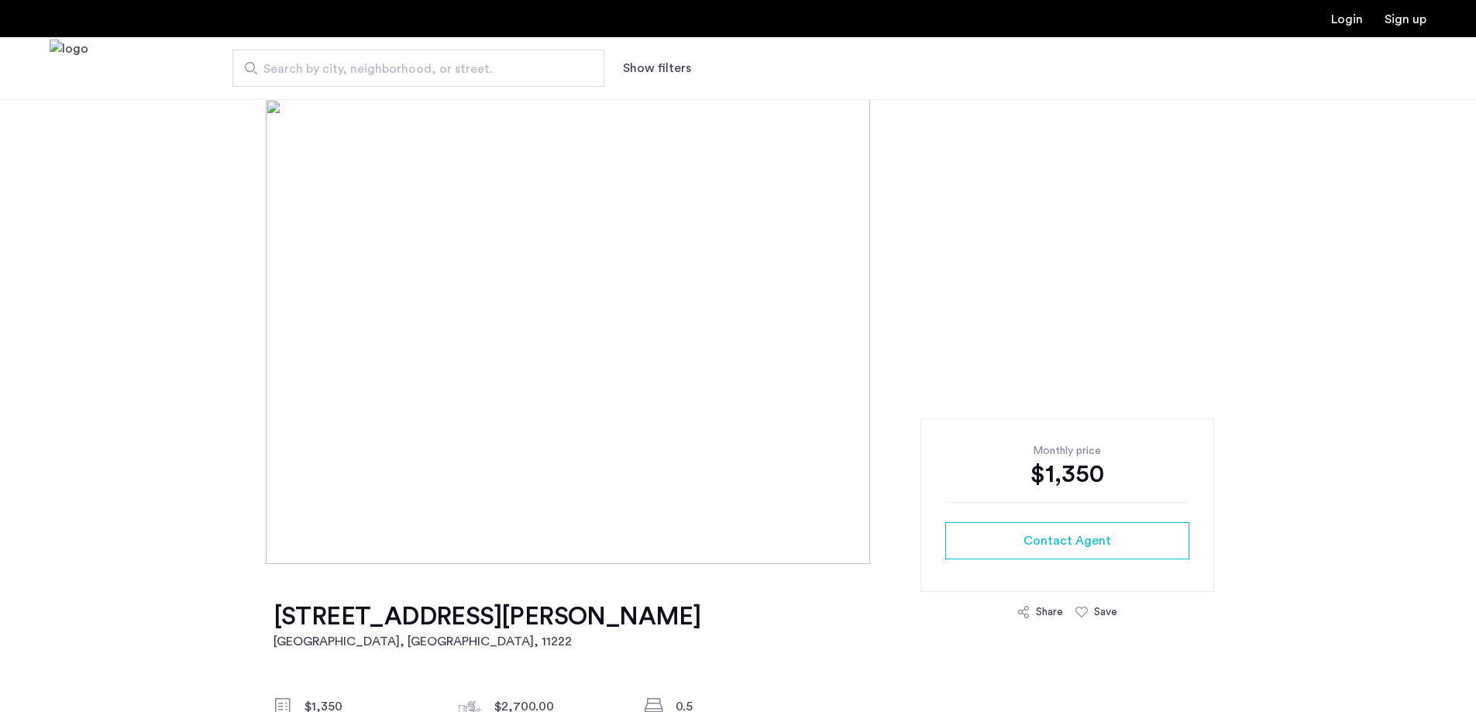  Describe the element at coordinates (1067, 451) in the screenshot. I see `div: Monthly price` at that location.